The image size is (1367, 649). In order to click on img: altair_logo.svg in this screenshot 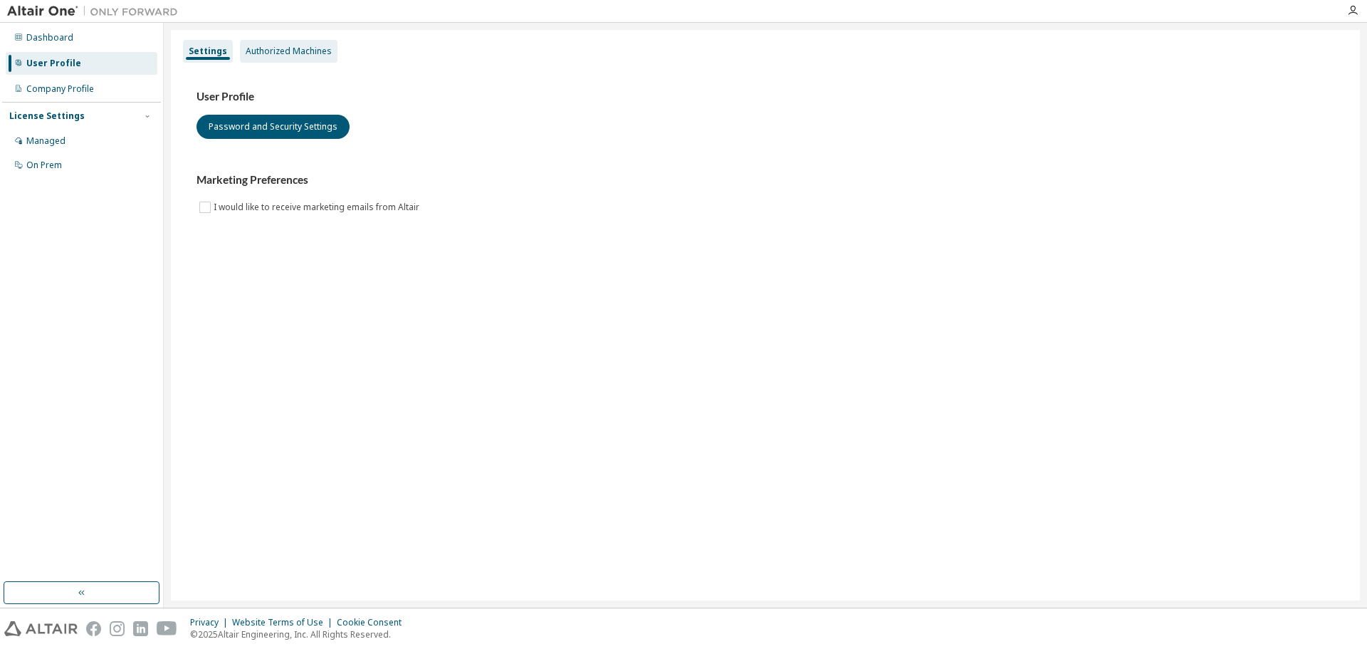, I will do `click(41, 628)`.